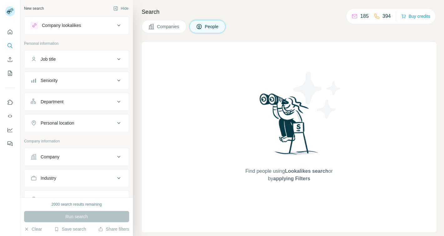  Describe the element at coordinates (10, 116) in the screenshot. I see `button: Use Surfe API` at that location.